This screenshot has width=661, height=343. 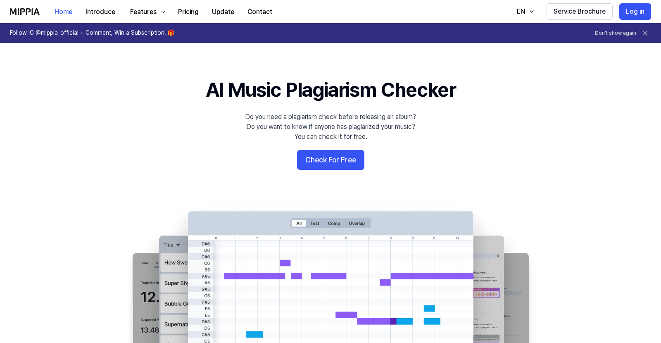 What do you see at coordinates (25, 12) in the screenshot?
I see `img: logo` at bounding box center [25, 12].